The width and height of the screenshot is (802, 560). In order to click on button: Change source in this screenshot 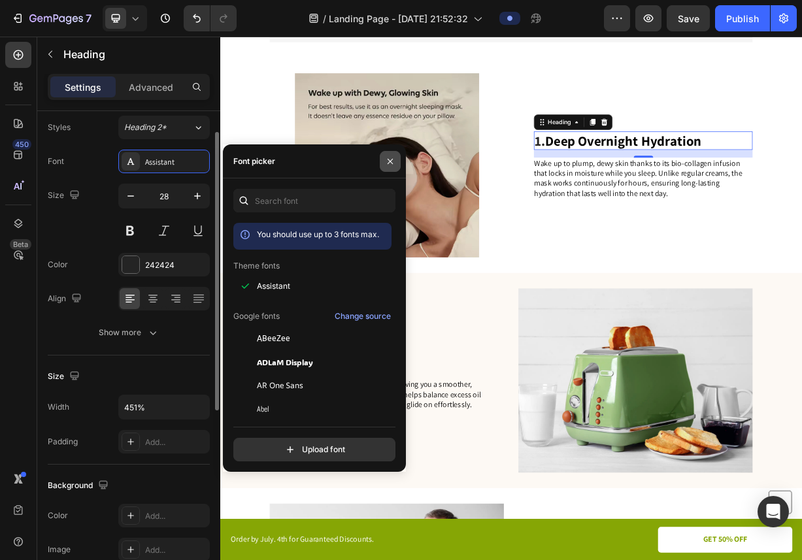, I will do `click(363, 316)`.